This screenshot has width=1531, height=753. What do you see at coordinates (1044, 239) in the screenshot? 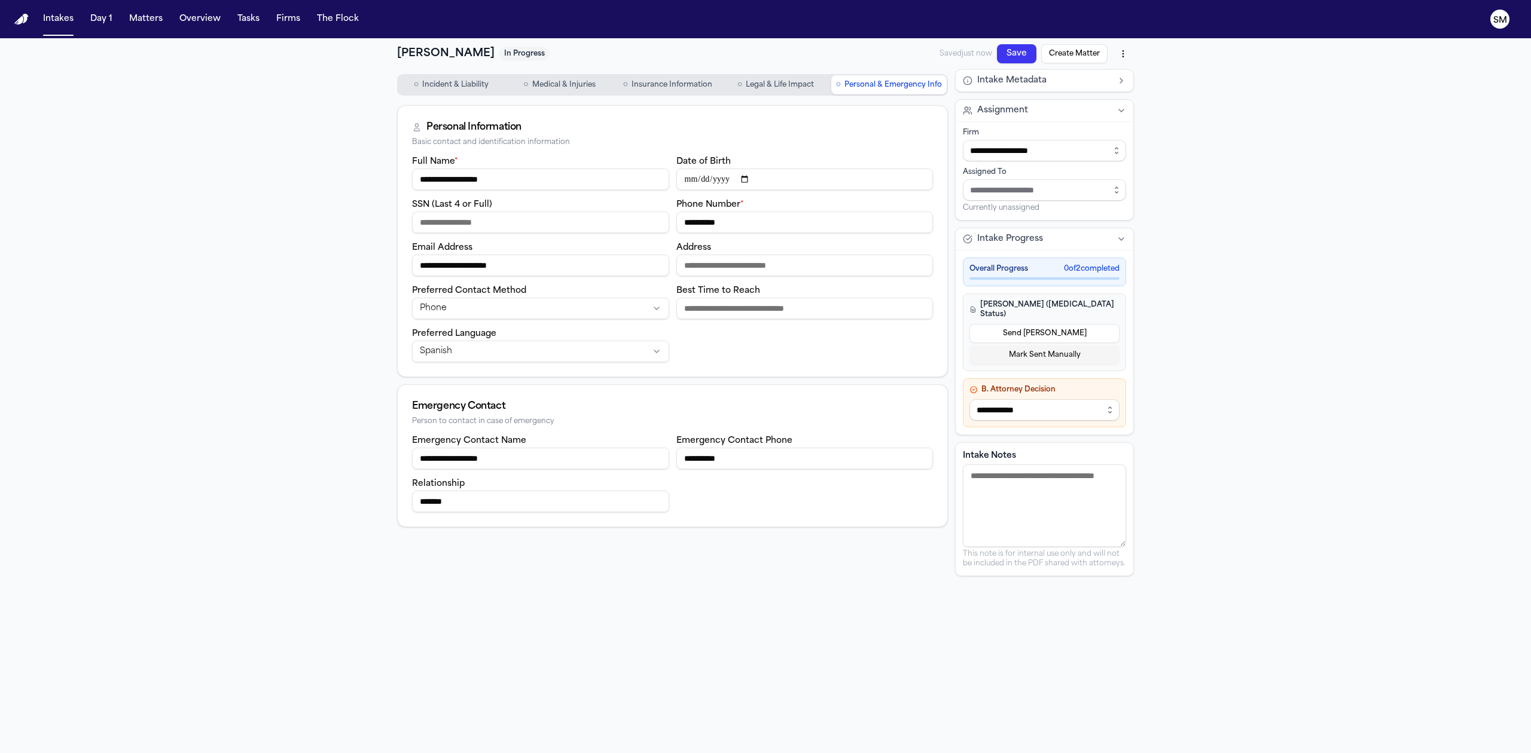
I see `button: Intake Progress` at bounding box center [1044, 239].